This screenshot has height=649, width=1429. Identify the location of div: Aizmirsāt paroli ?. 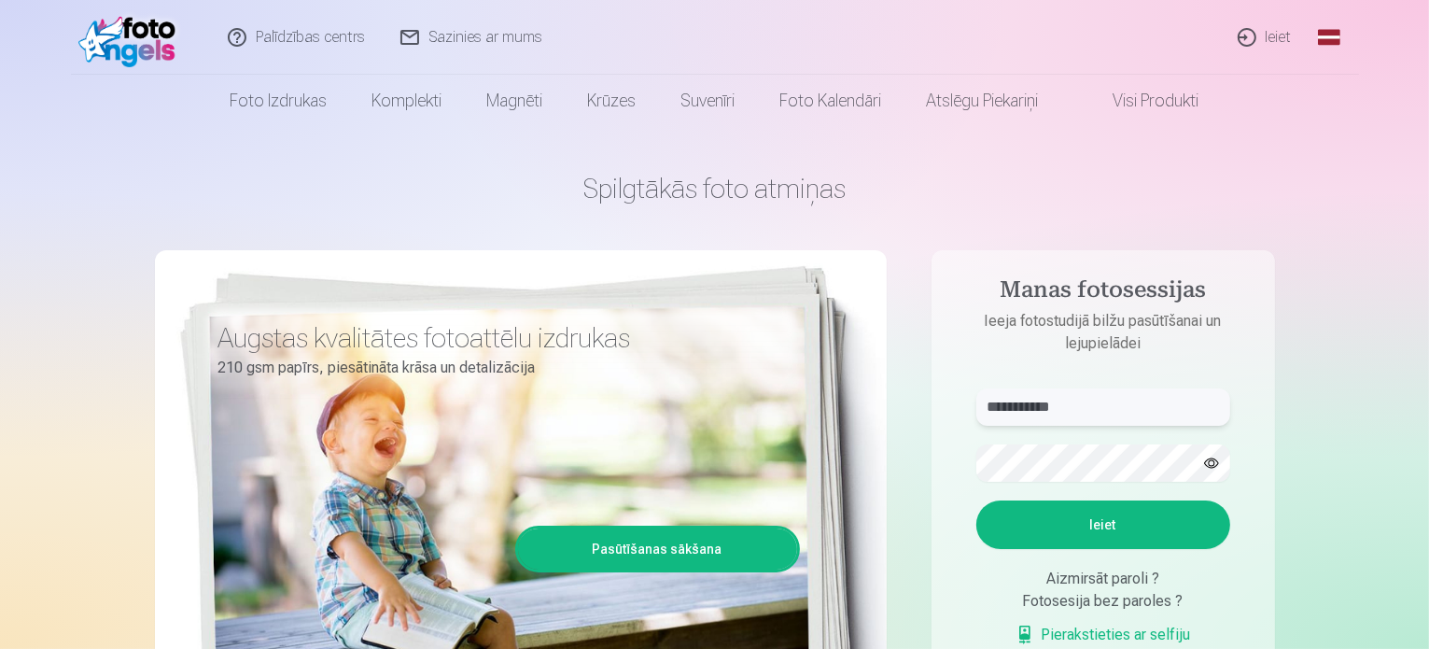
(1104, 579).